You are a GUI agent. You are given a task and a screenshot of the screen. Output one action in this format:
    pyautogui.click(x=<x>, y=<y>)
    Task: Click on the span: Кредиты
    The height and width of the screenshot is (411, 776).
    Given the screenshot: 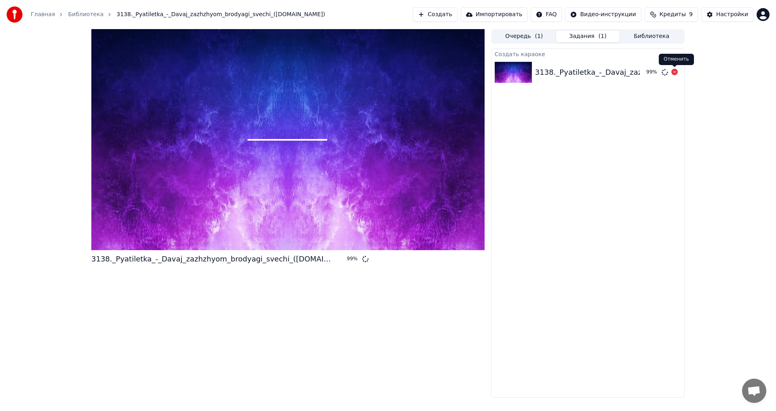 What is the action you would take?
    pyautogui.click(x=673, y=15)
    